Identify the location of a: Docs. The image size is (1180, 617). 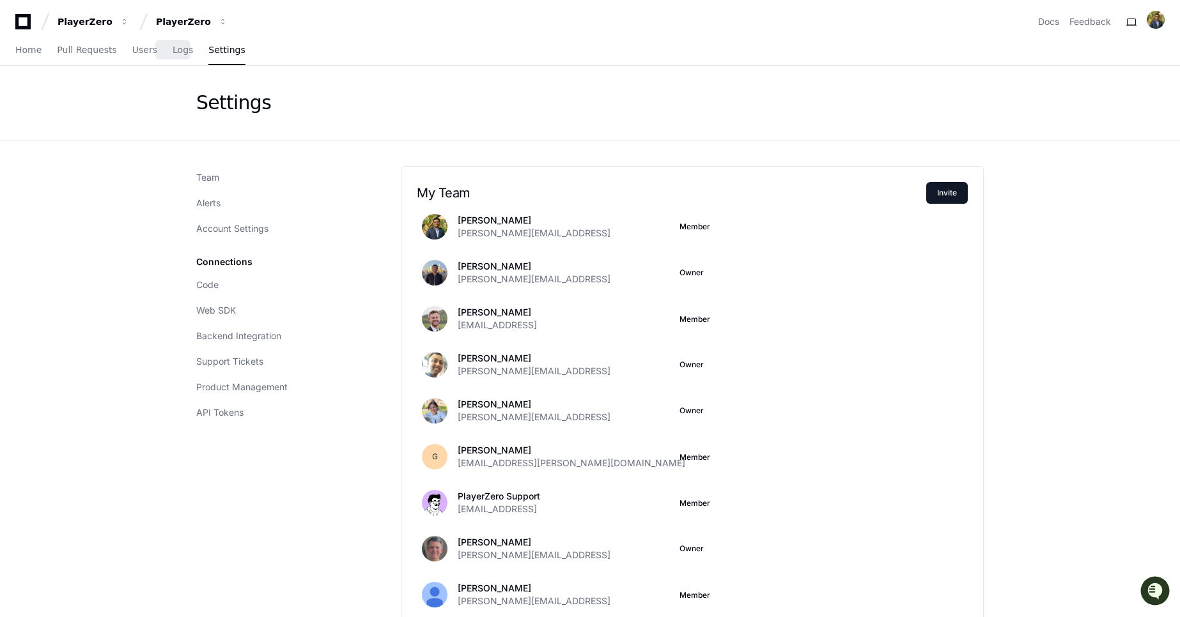
(1048, 22).